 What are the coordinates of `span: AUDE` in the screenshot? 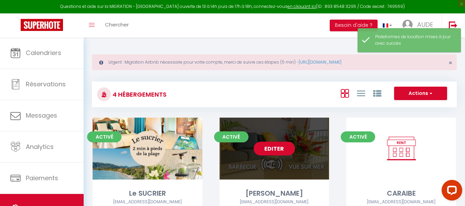 It's located at (425, 24).